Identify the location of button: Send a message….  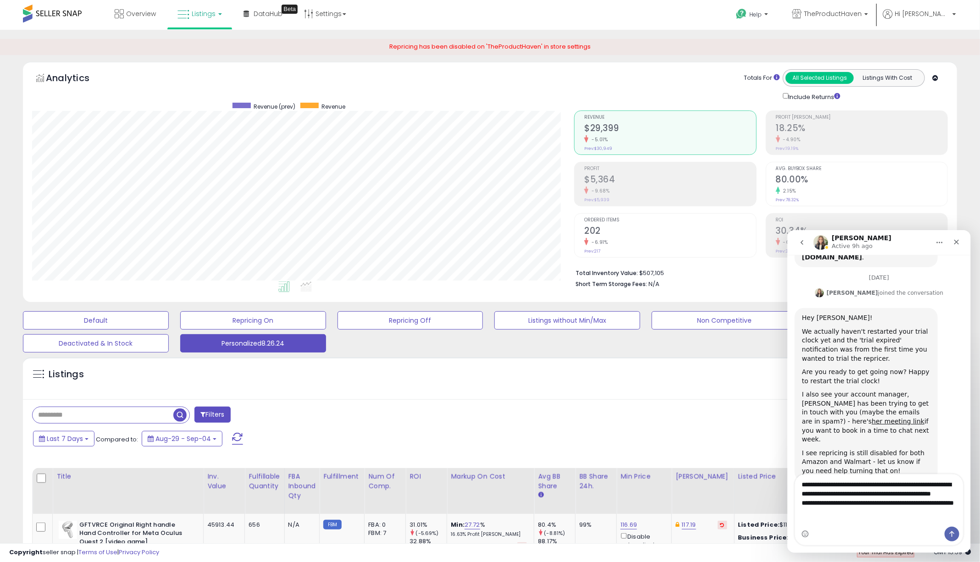
(165, 304).